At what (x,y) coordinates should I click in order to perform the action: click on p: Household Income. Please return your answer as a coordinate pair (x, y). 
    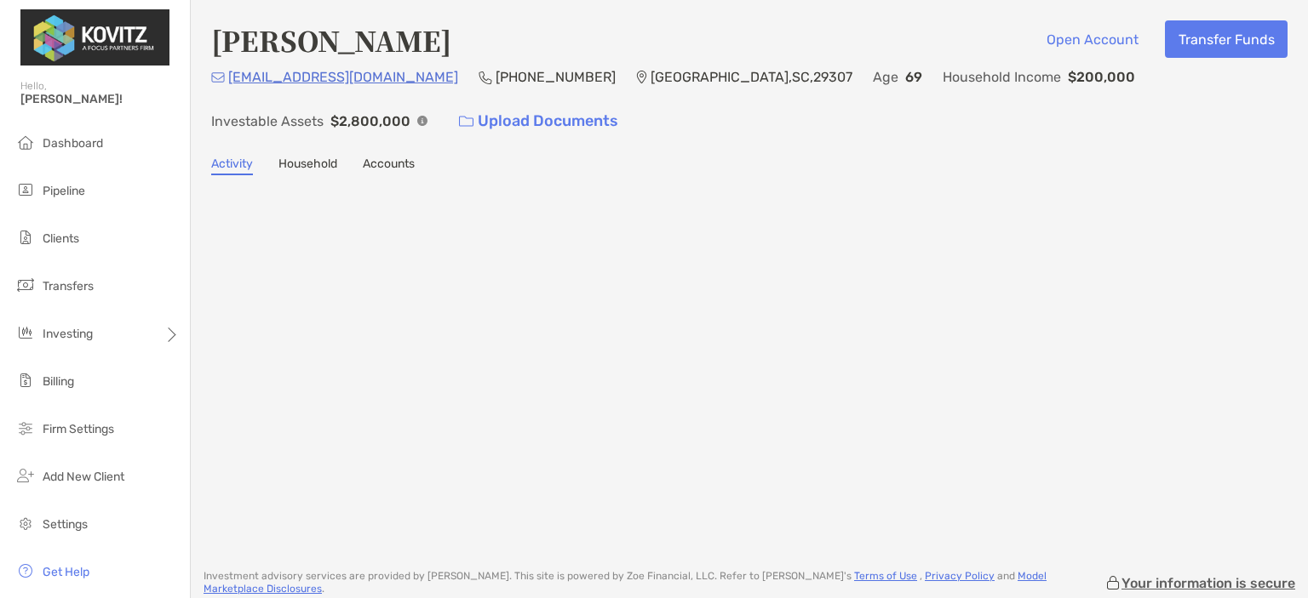
    Looking at the image, I should click on (1001, 77).